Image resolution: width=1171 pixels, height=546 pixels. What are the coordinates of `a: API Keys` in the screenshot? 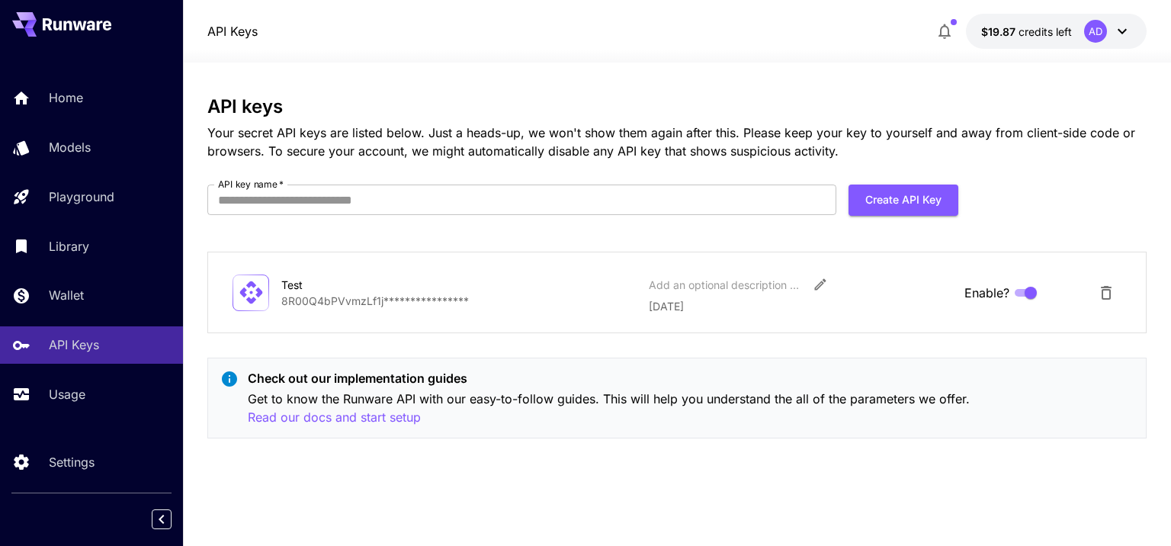 It's located at (233, 31).